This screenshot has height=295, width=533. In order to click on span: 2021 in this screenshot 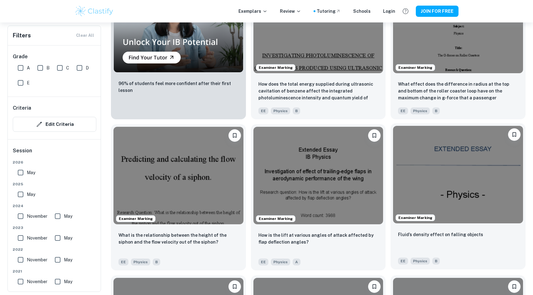, I will do `click(55, 271)`.